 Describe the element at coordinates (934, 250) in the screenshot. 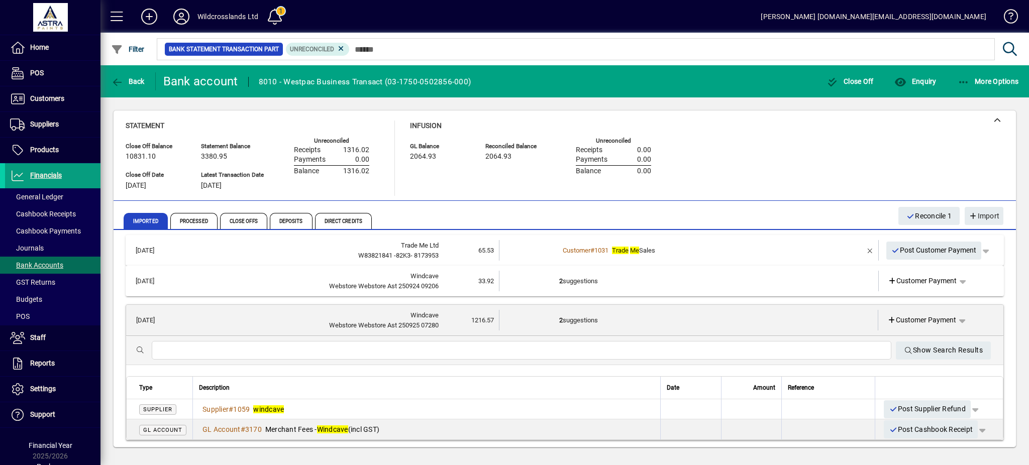

I see `span: Post Customer Payment` at that location.